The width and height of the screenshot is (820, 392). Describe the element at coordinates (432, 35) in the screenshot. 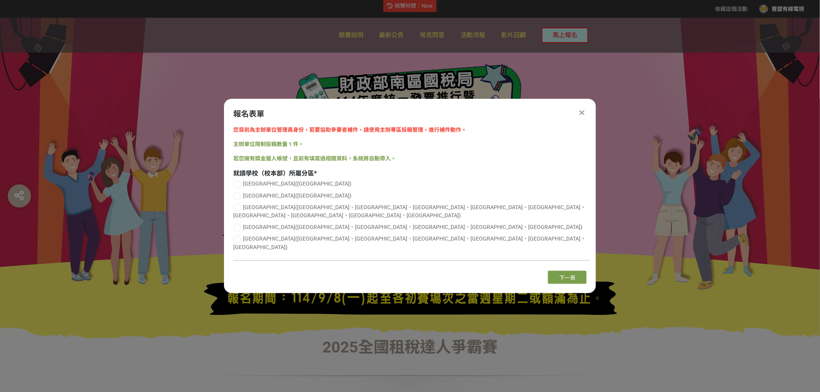

I see `a: 常見問答` at that location.